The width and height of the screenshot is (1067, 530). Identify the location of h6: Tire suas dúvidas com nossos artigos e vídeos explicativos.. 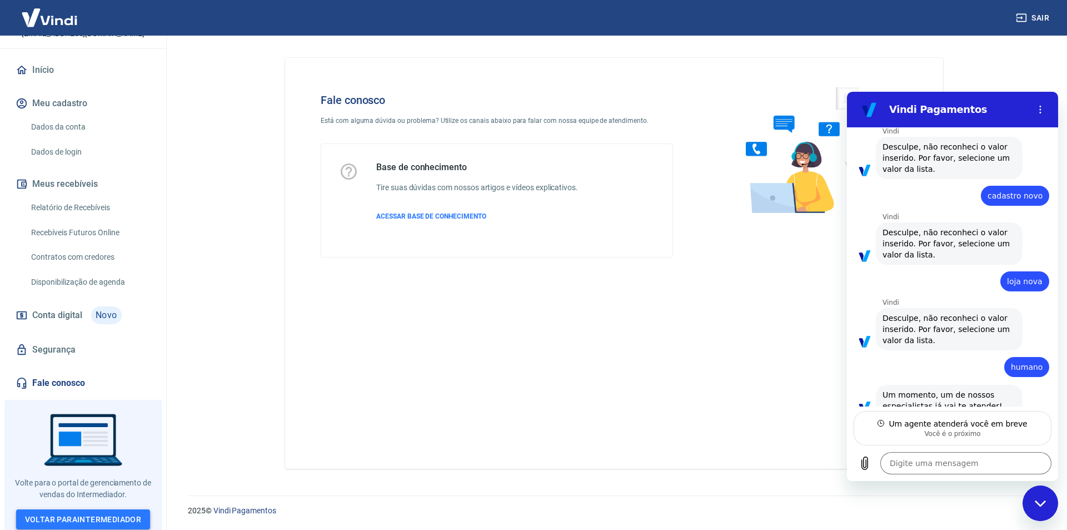
(477, 187).